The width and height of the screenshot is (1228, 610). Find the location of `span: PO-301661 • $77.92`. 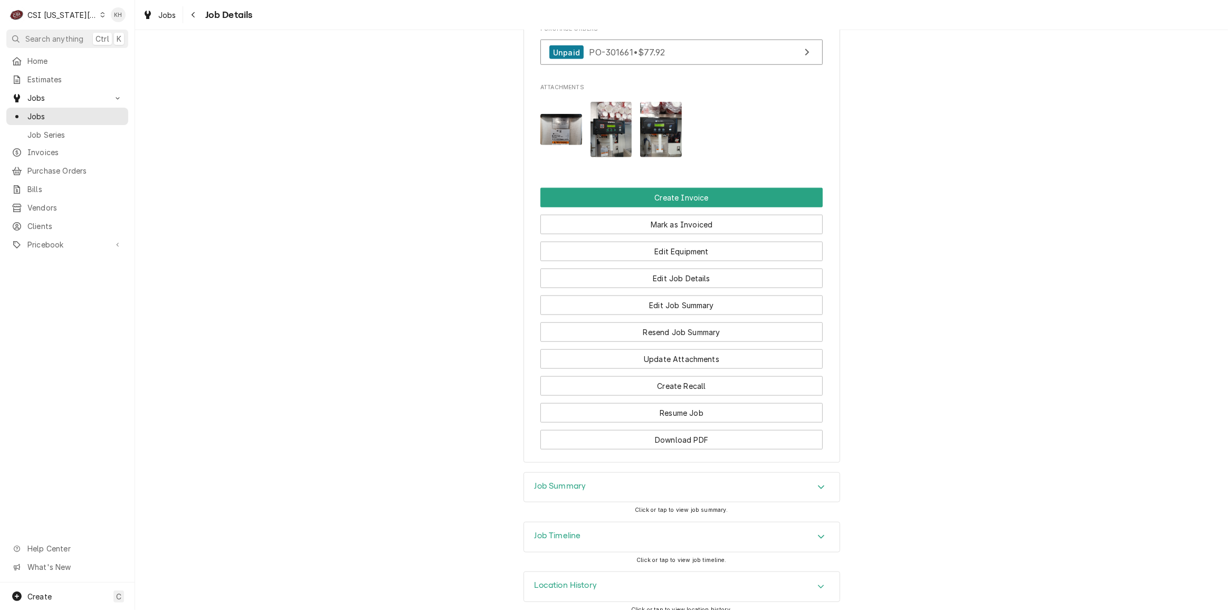

span: PO-301661 • $77.92 is located at coordinates (627, 52).